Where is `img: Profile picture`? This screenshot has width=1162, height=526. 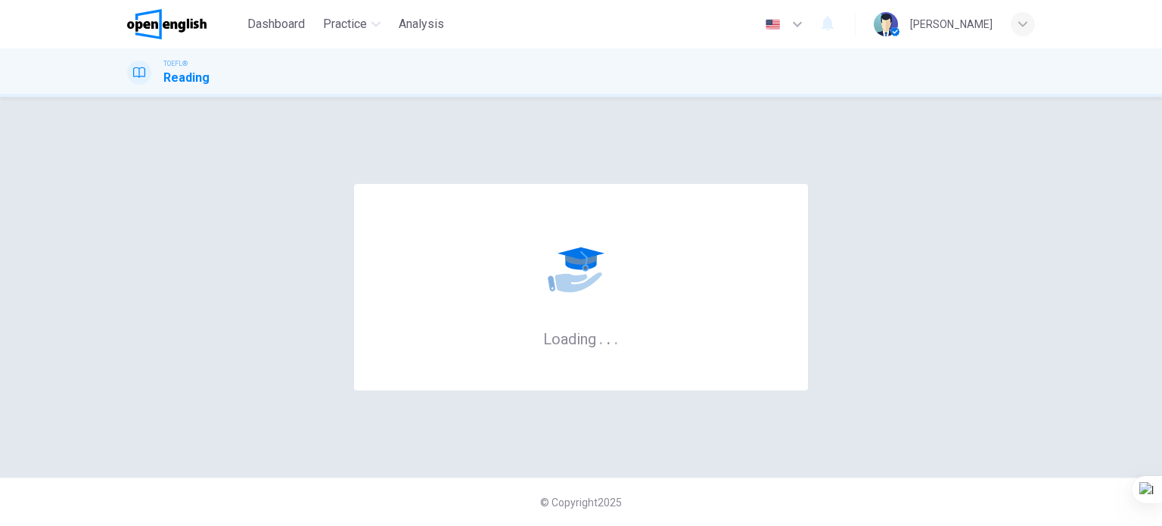 img: Profile picture is located at coordinates (886, 24).